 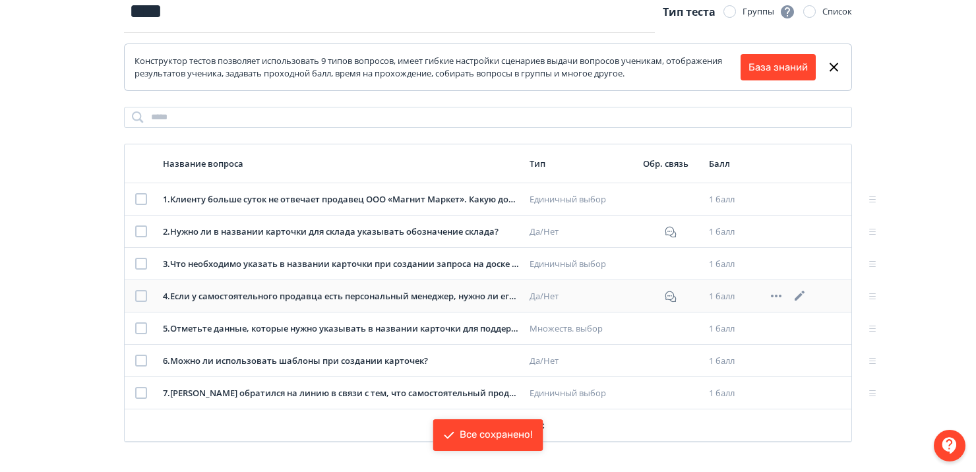 I want to click on div: Группы, so click(x=769, y=12).